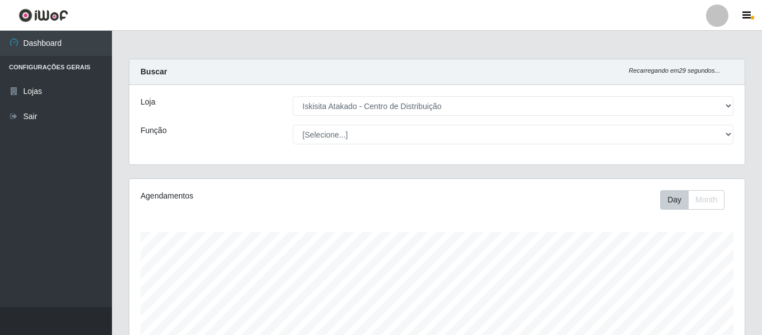  What do you see at coordinates (43, 15) in the screenshot?
I see `img: CoreUI Logo` at bounding box center [43, 15].